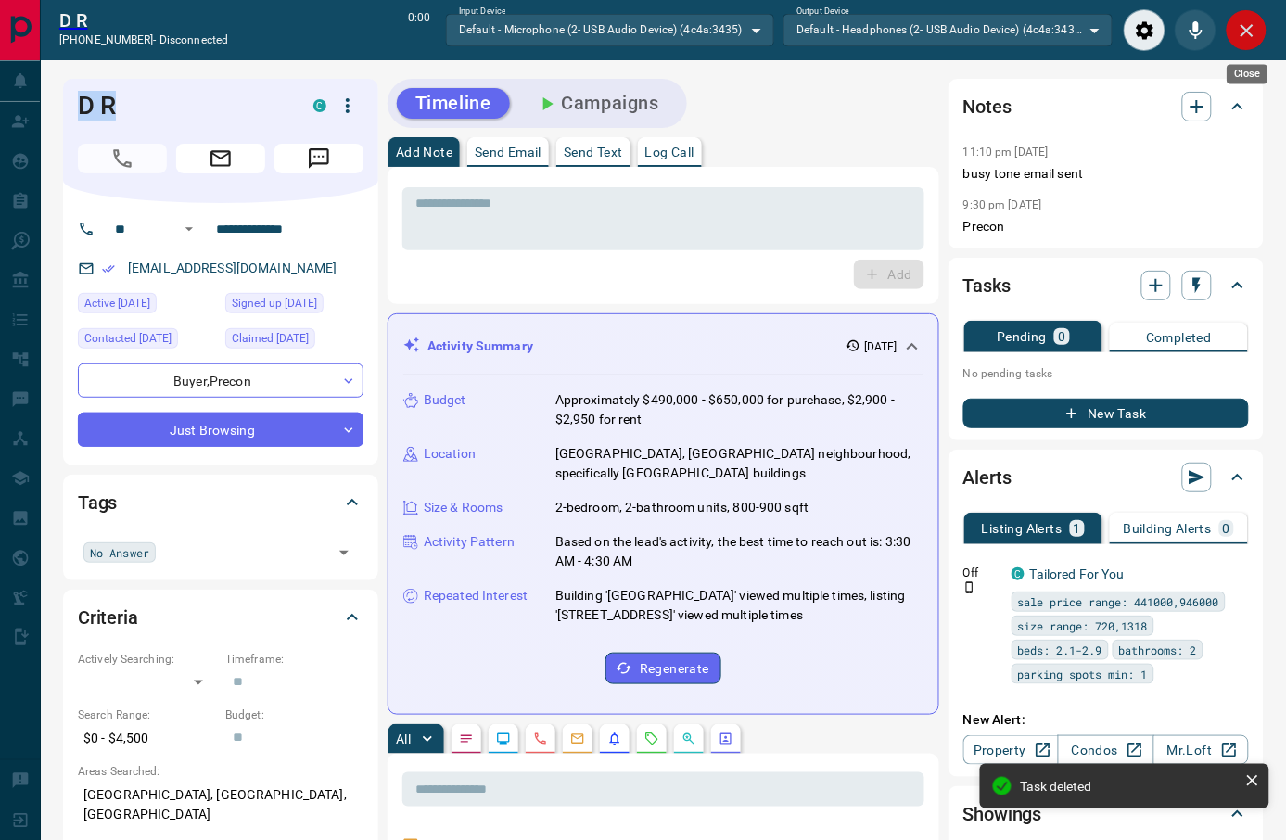 This screenshot has width=1286, height=840. Describe the element at coordinates (1106, 226) in the screenshot. I see `p: Precon` at that location.